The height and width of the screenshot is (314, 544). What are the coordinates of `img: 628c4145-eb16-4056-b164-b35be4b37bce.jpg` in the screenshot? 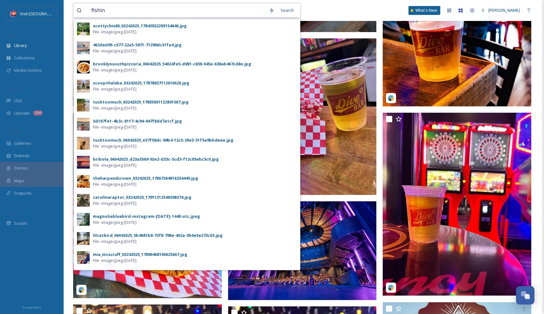 It's located at (83, 124).